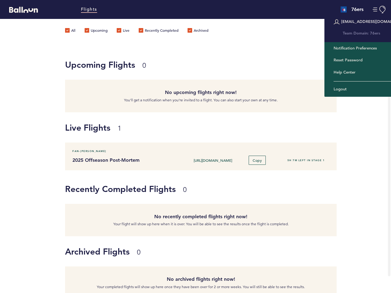 This screenshot has width=391, height=293. I want to click on label: Recently Completed, so click(158, 31).